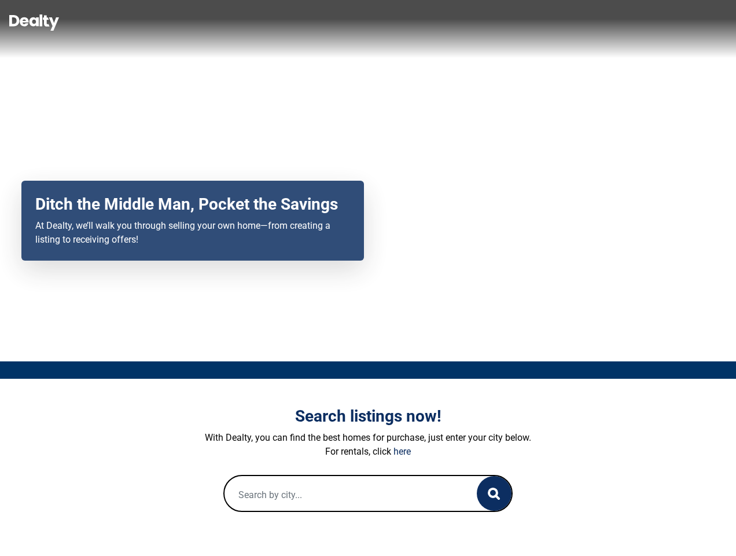 This screenshot has width=736, height=556. I want to click on h2: Ditch the Middle Man, Pocket the Savings, so click(193, 204).